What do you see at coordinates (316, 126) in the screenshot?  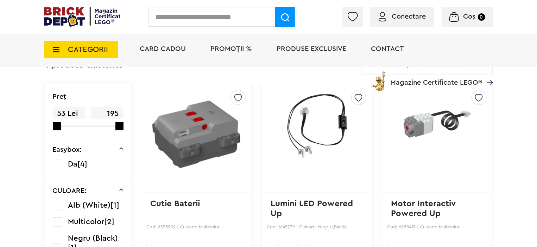 I see `img: Lumini LED Powered Up` at bounding box center [316, 126].